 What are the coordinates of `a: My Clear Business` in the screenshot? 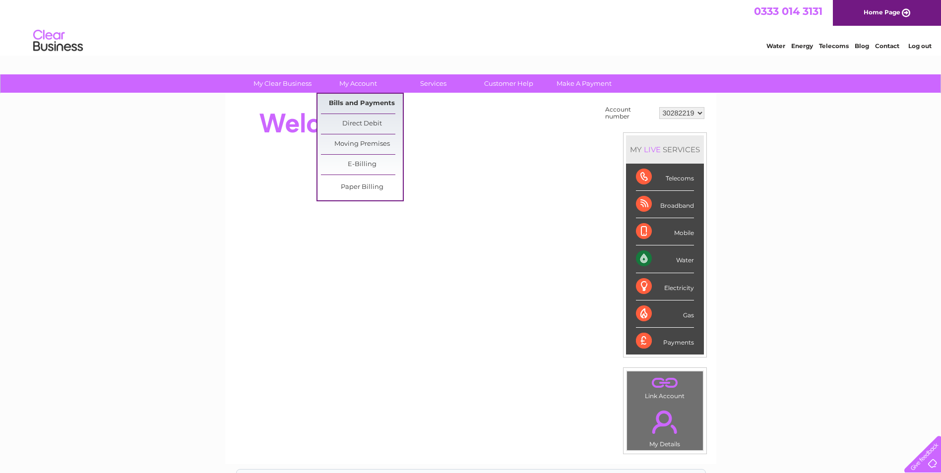 It's located at (282, 83).